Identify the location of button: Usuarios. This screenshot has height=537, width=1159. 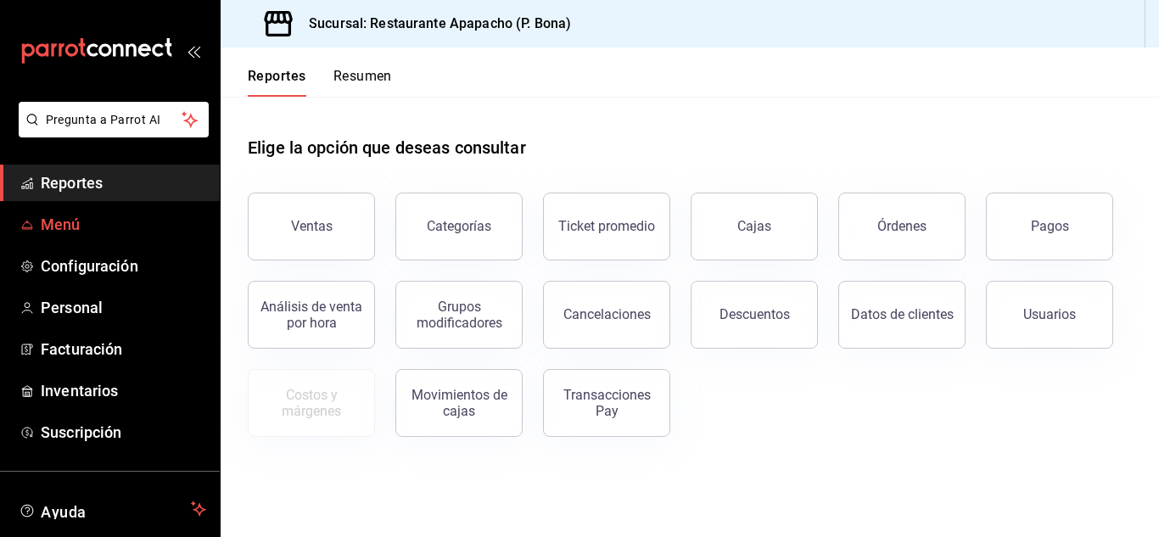
(1049, 315).